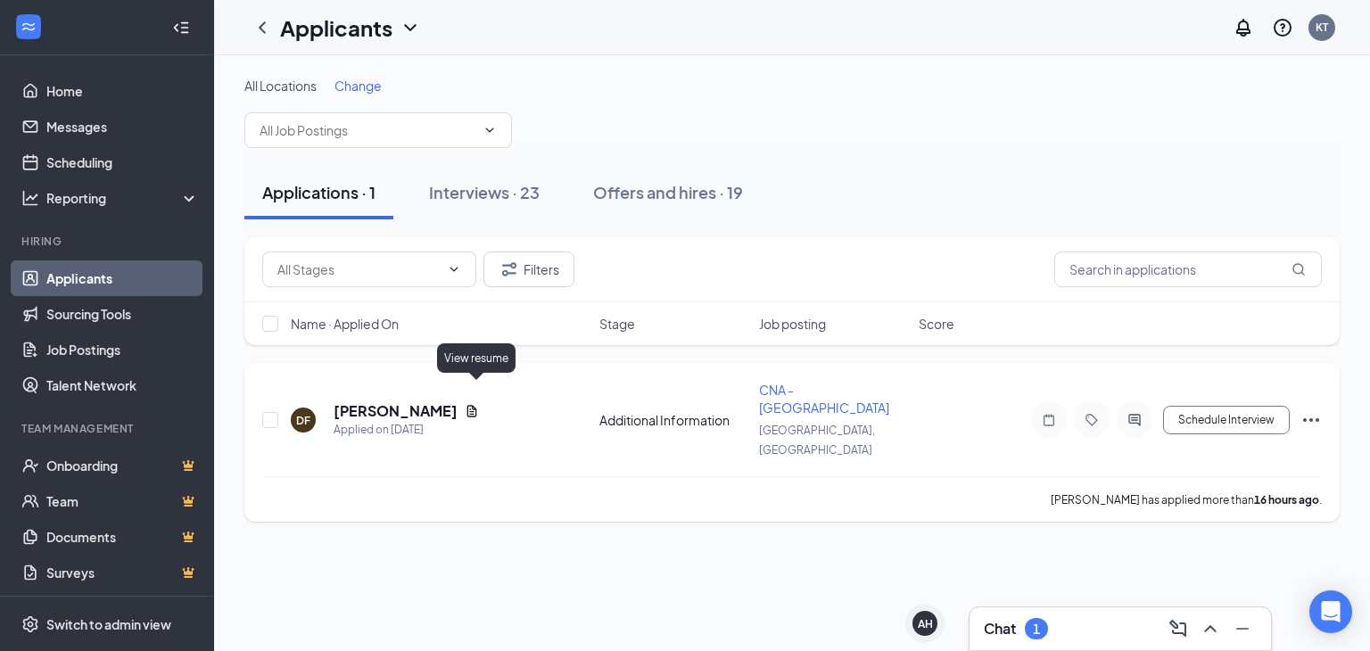 The image size is (1370, 651). I want to click on a: Home, so click(122, 91).